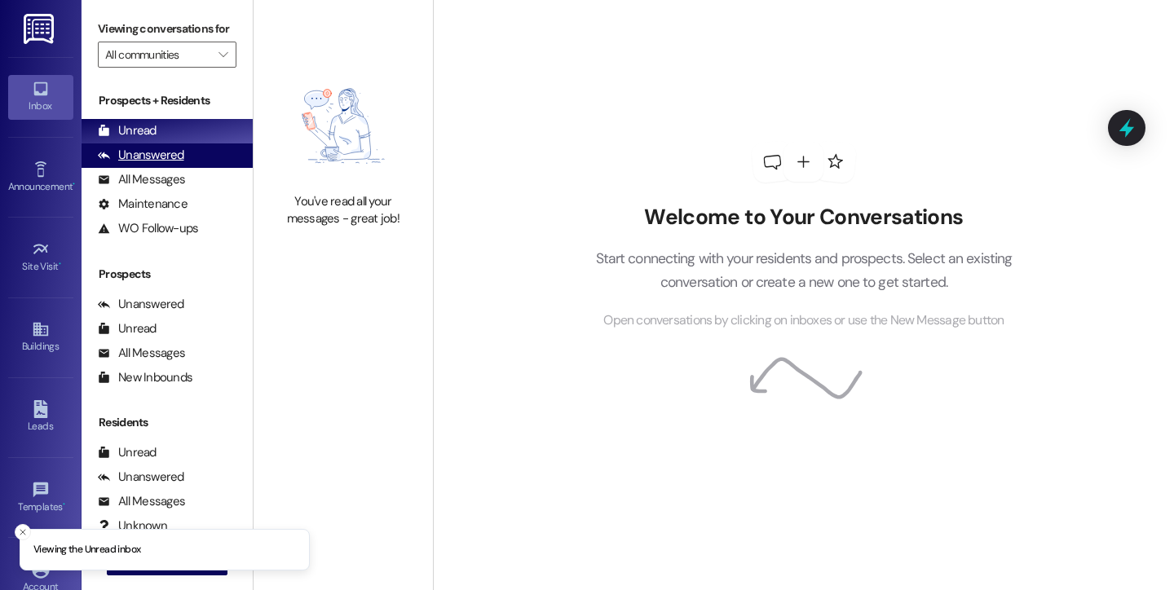  Describe the element at coordinates (343, 126) in the screenshot. I see `img: empty-state` at that location.